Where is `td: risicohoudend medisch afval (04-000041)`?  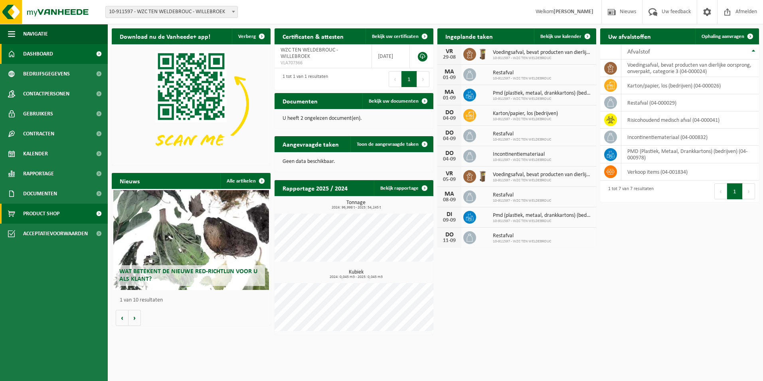
td: risicohoudend medisch afval (04-000041) is located at coordinates (690, 120).